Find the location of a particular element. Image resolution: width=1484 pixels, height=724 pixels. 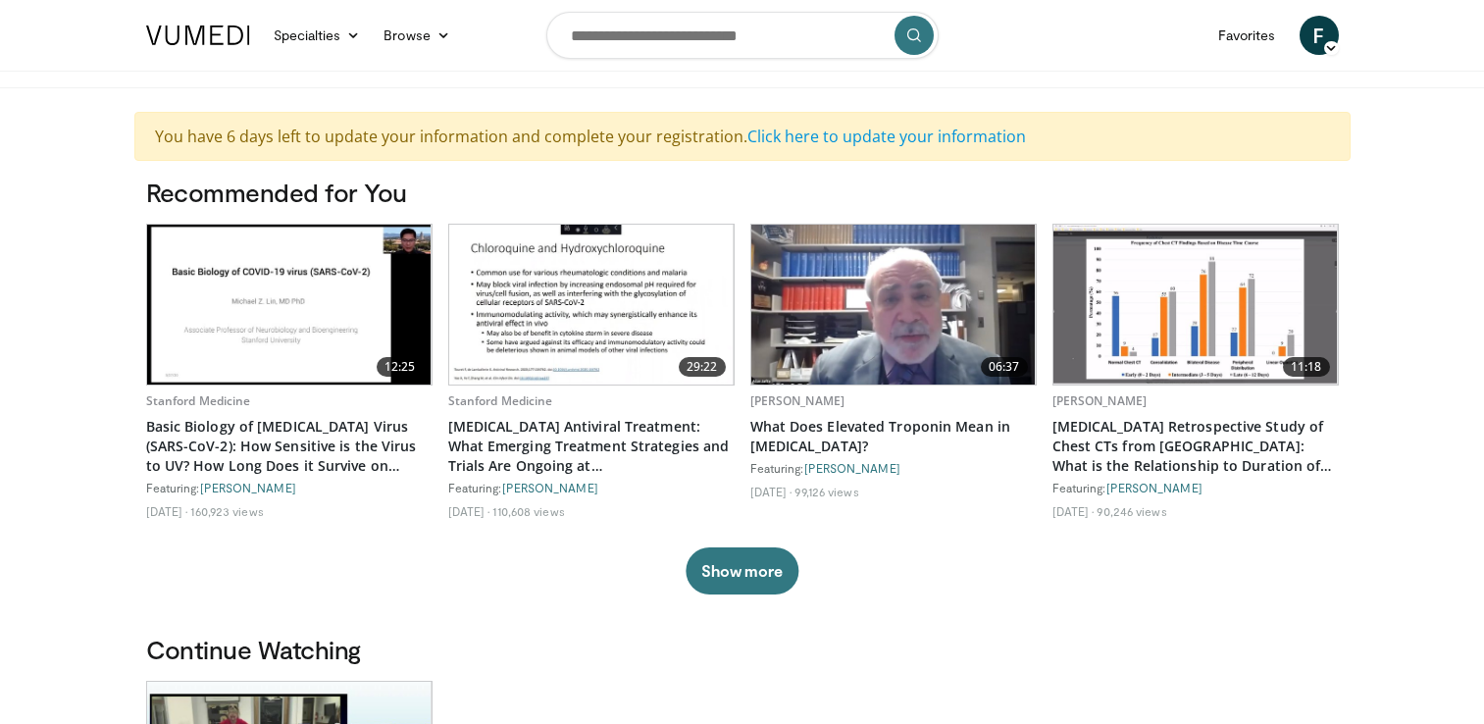

a: Click here to update your information is located at coordinates (887, 136).